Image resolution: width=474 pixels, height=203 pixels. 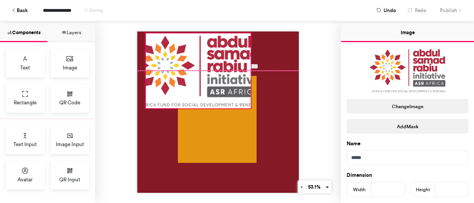 What do you see at coordinates (353, 144) in the screenshot?
I see `label: Name` at bounding box center [353, 144].